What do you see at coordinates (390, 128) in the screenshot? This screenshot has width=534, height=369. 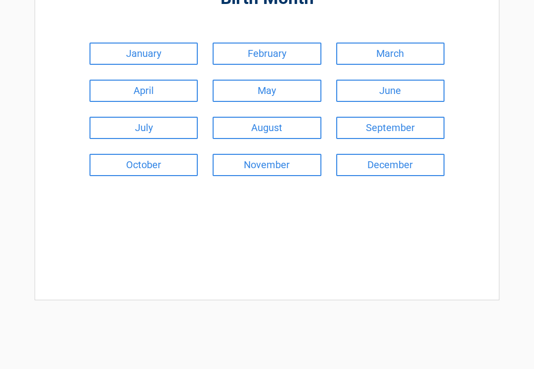 I see `a: September` at bounding box center [390, 128].